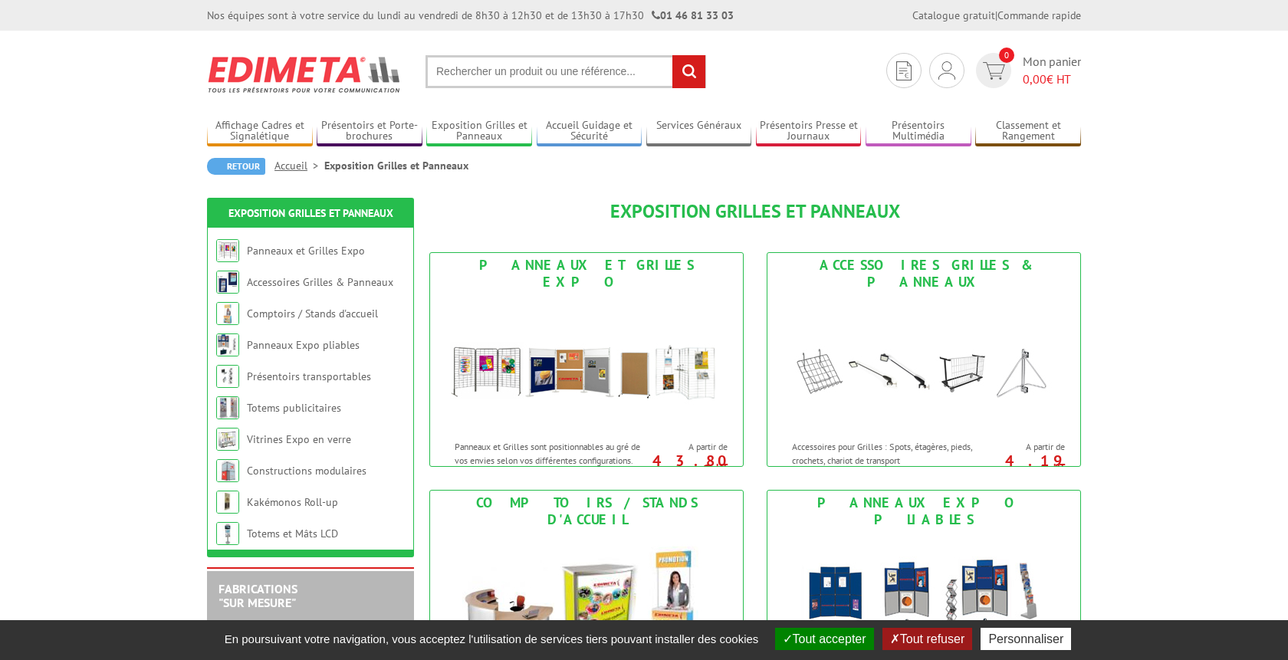  Describe the element at coordinates (228, 376) in the screenshot. I see `img: Présentoirs transportables` at that location.